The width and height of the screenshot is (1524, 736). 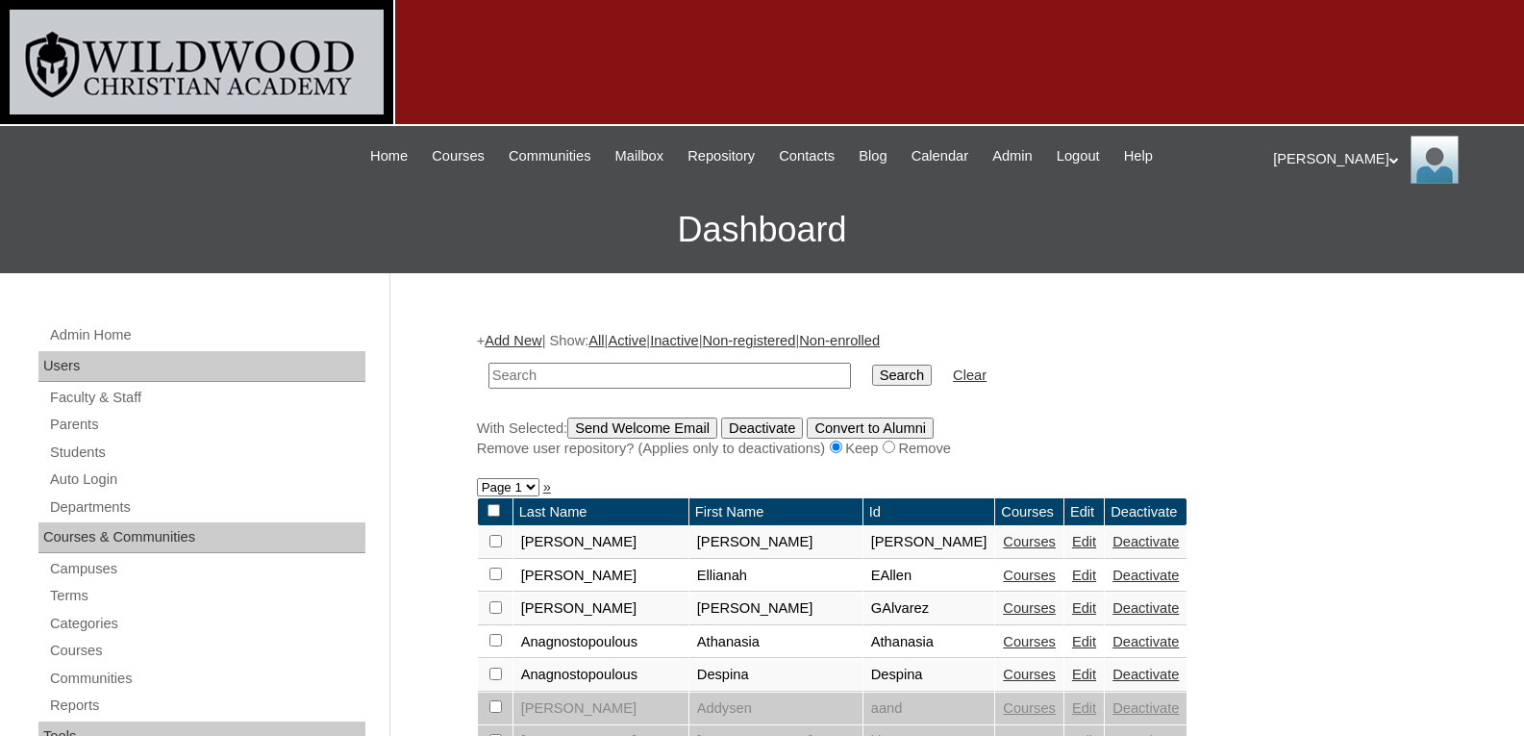 I want to click on div: Courses & Communities, so click(x=202, y=538).